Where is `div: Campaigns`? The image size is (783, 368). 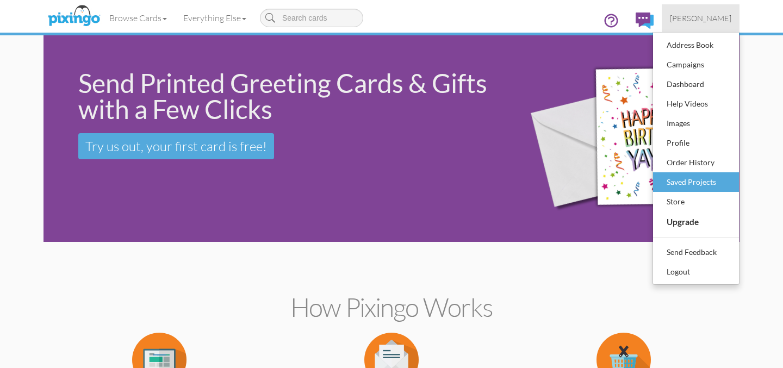 div: Campaigns is located at coordinates (696, 65).